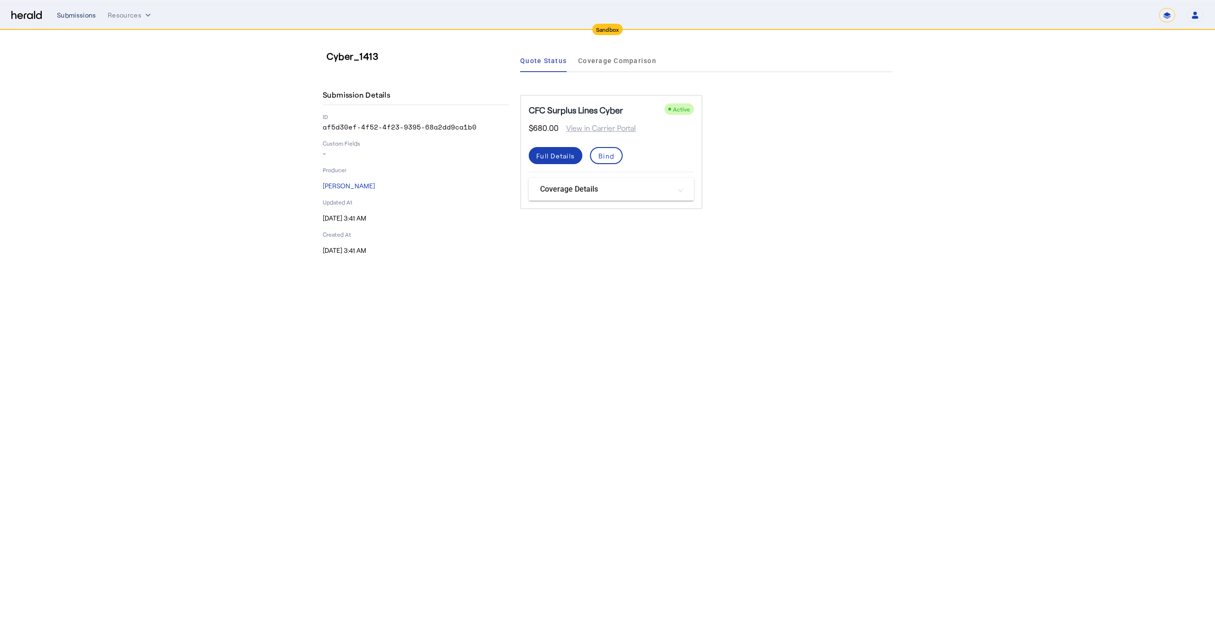 This screenshot has width=1215, height=619. I want to click on div: Bind, so click(606, 156).